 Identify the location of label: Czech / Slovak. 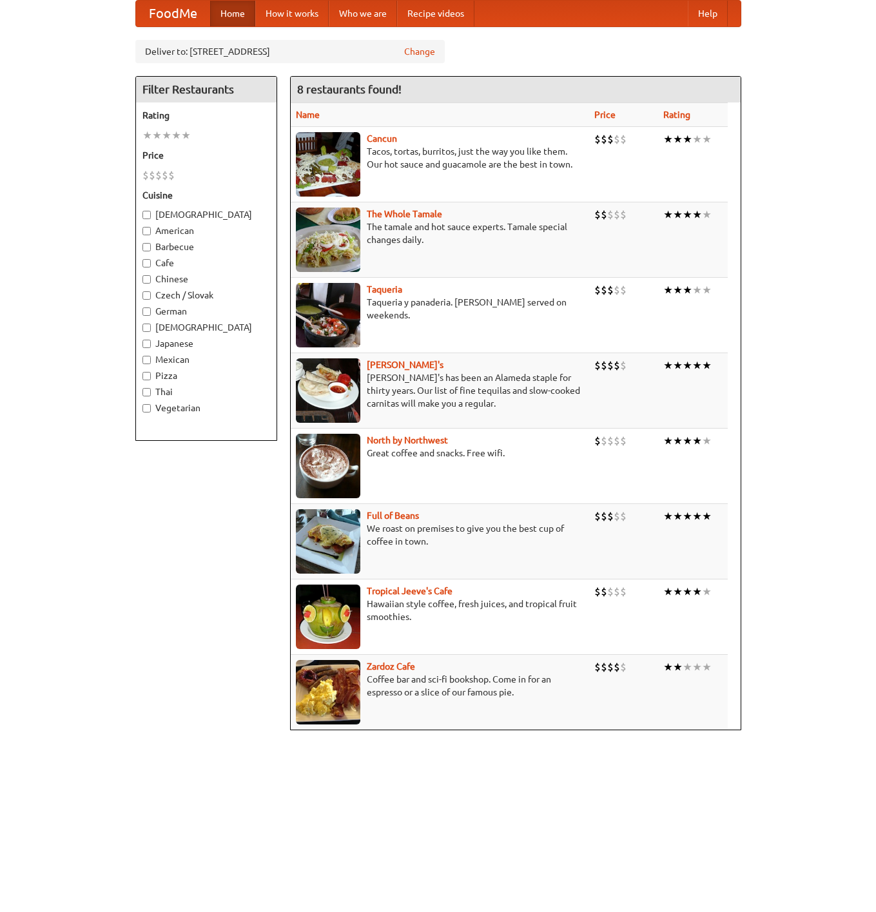
(206, 295).